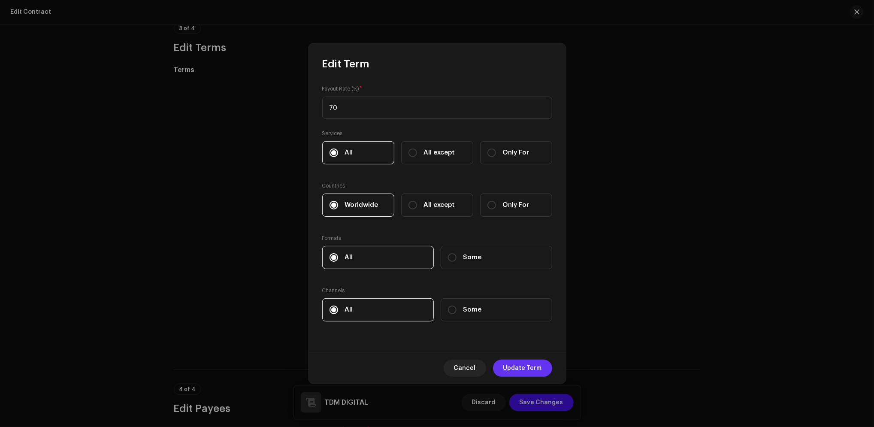 The width and height of the screenshot is (874, 427). What do you see at coordinates (465, 368) in the screenshot?
I see `button: Cancel` at bounding box center [465, 368].